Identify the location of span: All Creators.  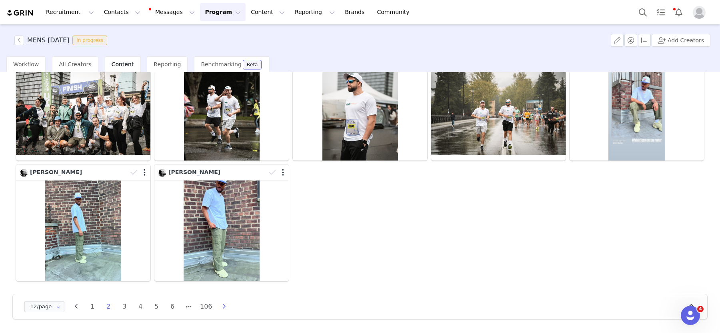
(75, 64).